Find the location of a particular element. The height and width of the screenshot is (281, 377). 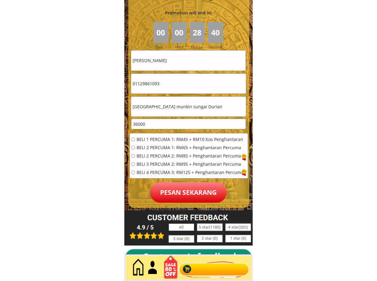

input: Telefon is located at coordinates (188, 84).